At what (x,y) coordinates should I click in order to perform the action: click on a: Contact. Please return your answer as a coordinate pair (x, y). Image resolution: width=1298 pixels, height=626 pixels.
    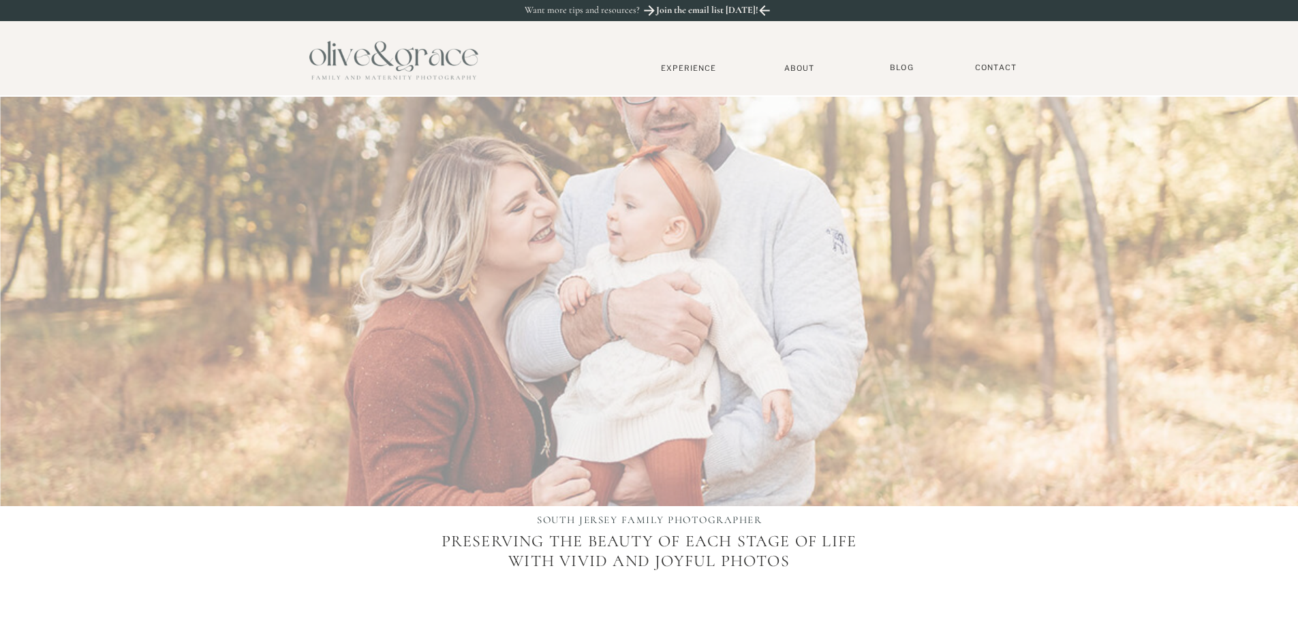
    Looking at the image, I should click on (996, 67).